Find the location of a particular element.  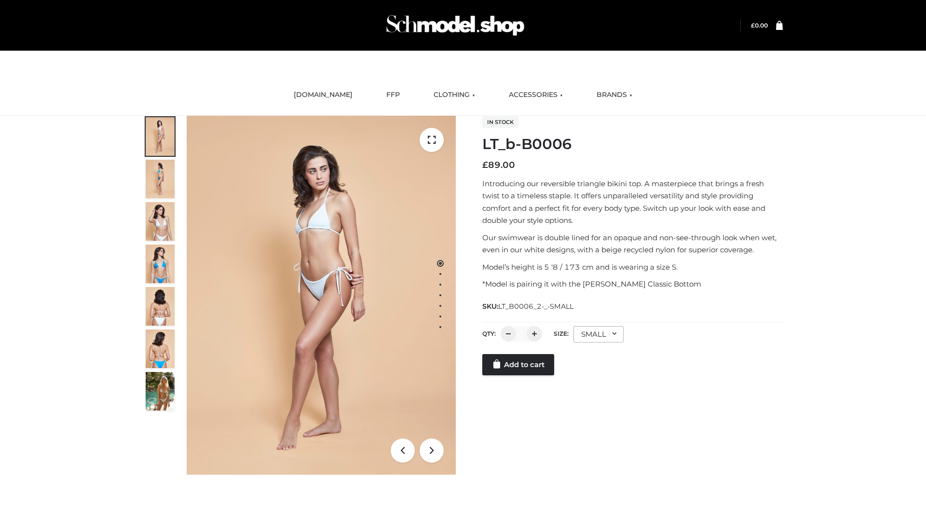

p: Our swimwear is double lined for an opaque and non-see-through look when wet, even in our white d... is located at coordinates (632, 243).